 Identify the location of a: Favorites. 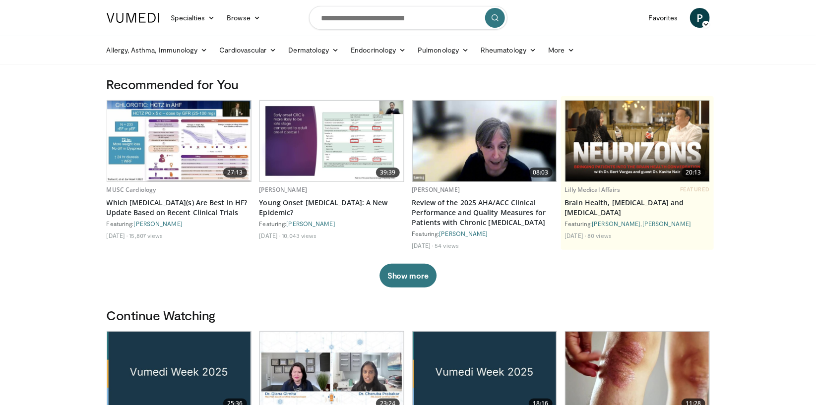
(663, 18).